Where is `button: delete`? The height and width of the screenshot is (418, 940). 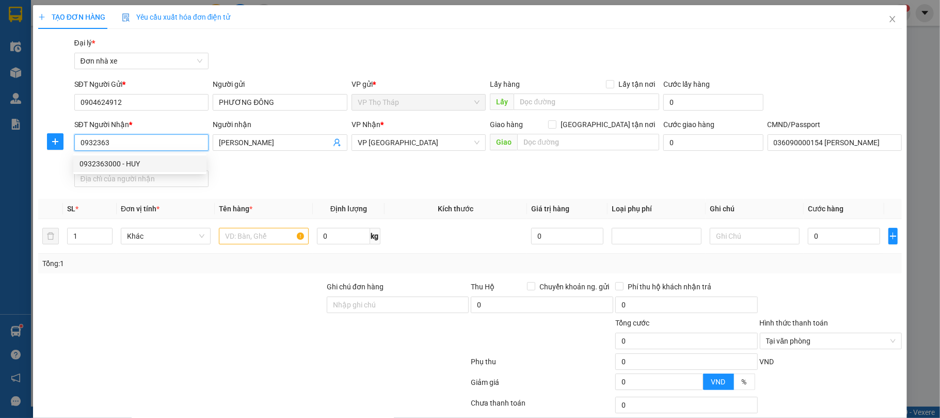 button: delete is located at coordinates (51, 236).